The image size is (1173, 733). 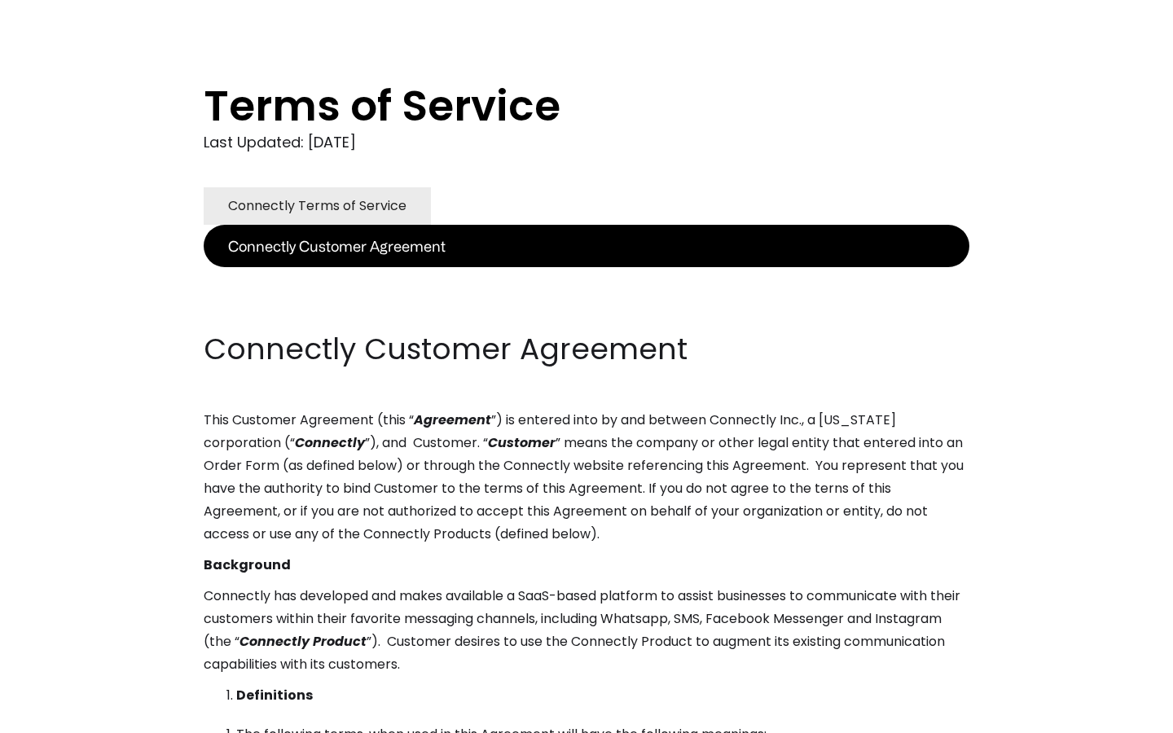 I want to click on em: Agreement, so click(x=452, y=419).